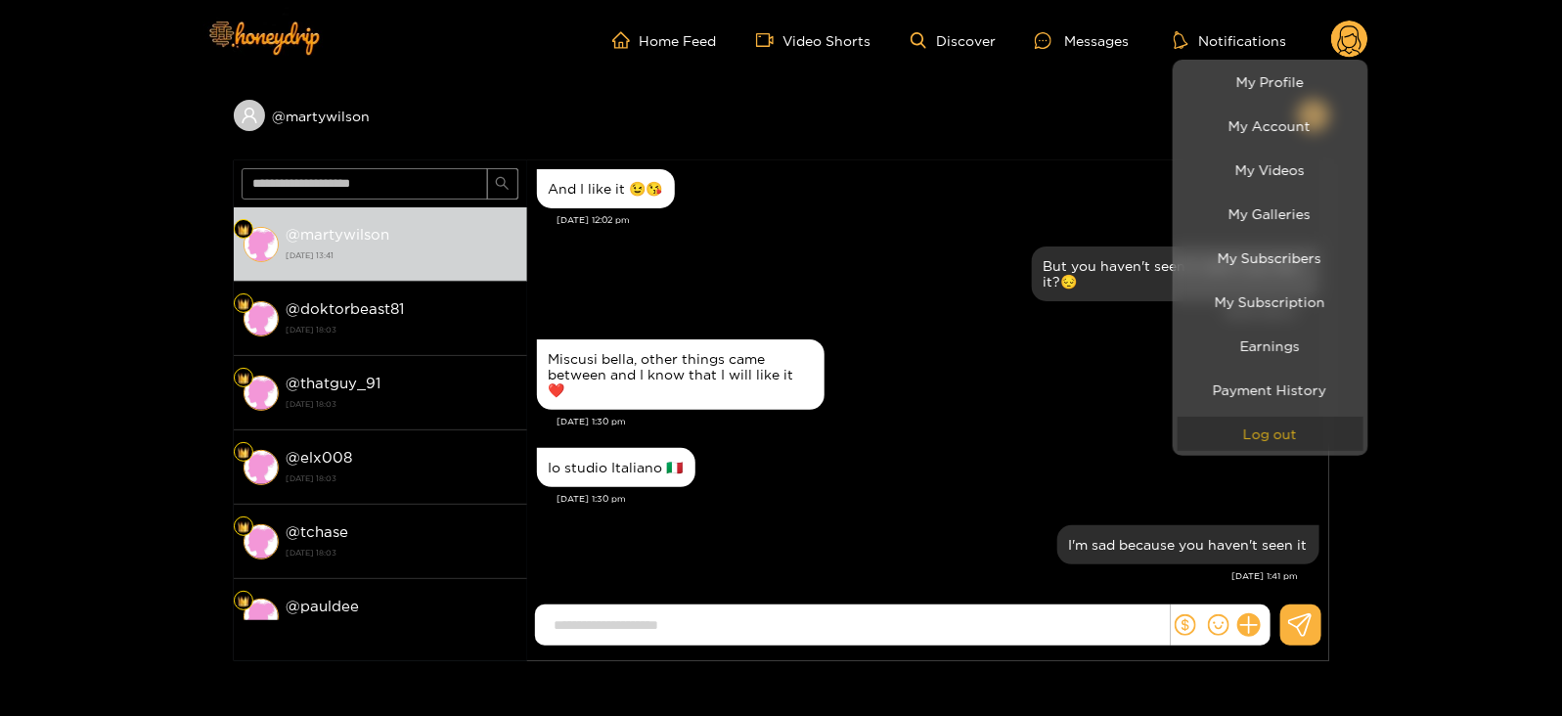 This screenshot has height=716, width=1562. I want to click on a: My Account, so click(1270, 125).